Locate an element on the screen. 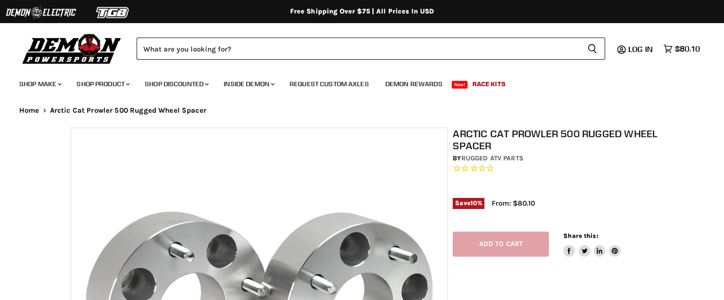  img: Demon Powersports is located at coordinates (72, 48).